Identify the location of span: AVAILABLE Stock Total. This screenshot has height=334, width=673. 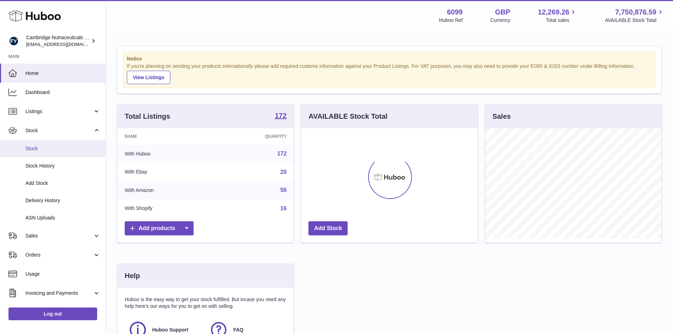
(634, 20).